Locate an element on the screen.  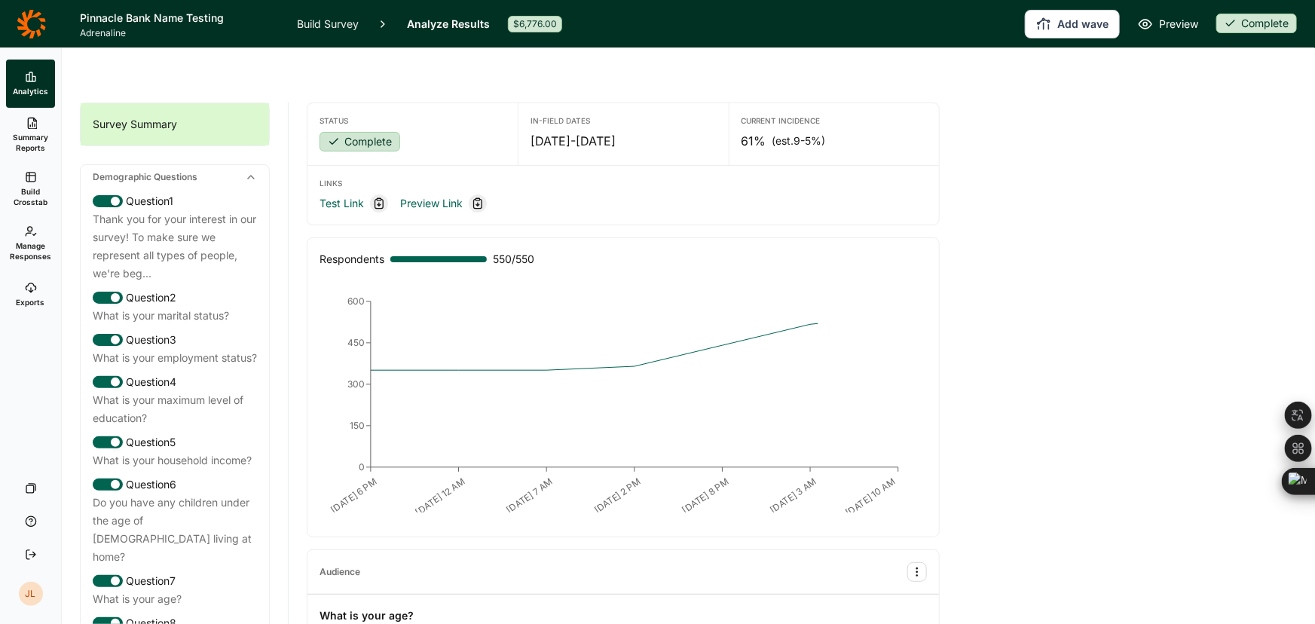
div: Current Incidence is located at coordinates (834, 121).